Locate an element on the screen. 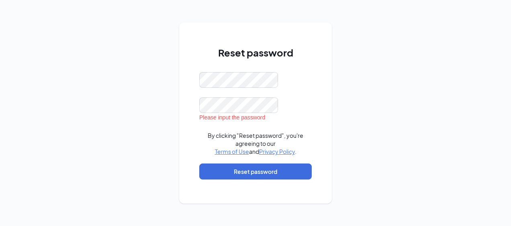  a: Privacy Policy is located at coordinates (277, 152).